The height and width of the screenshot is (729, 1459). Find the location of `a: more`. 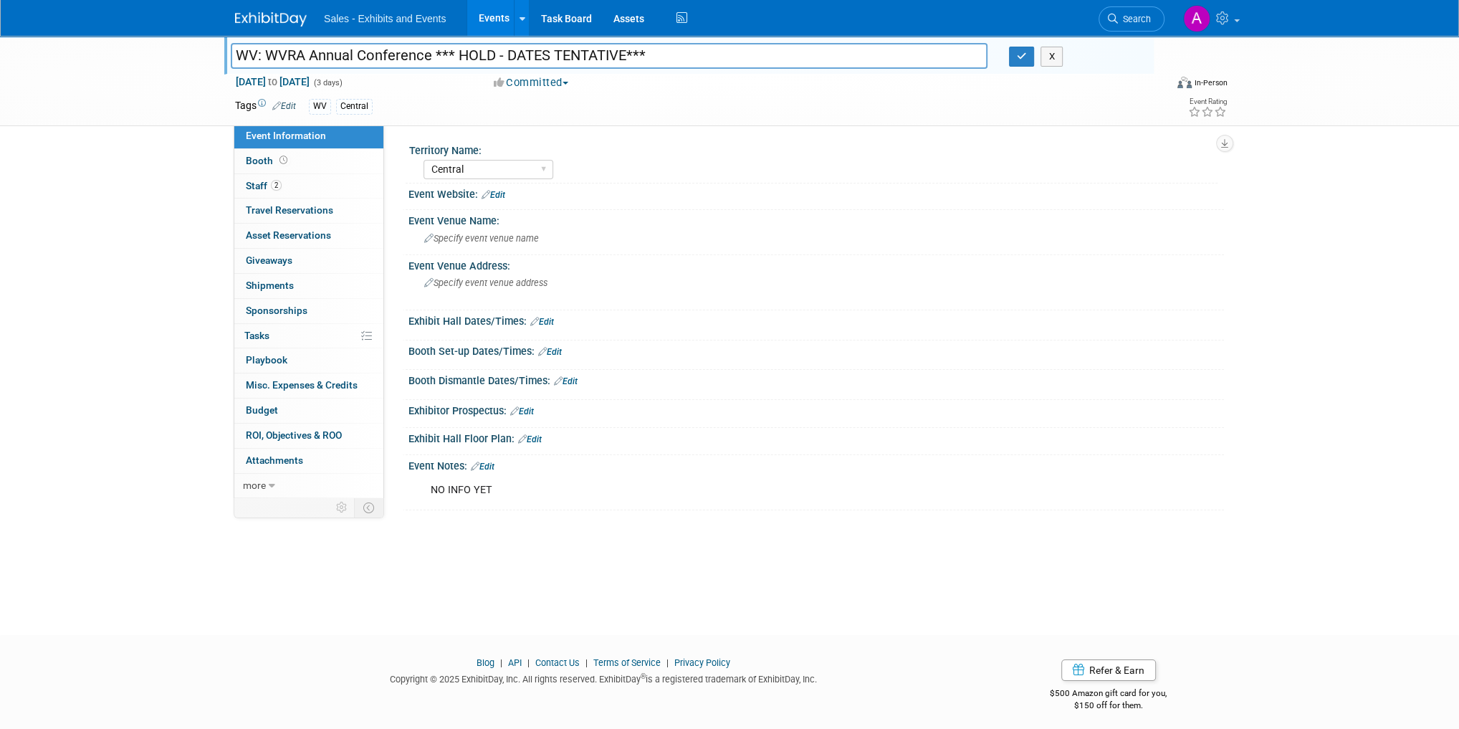

a: more is located at coordinates (309, 486).